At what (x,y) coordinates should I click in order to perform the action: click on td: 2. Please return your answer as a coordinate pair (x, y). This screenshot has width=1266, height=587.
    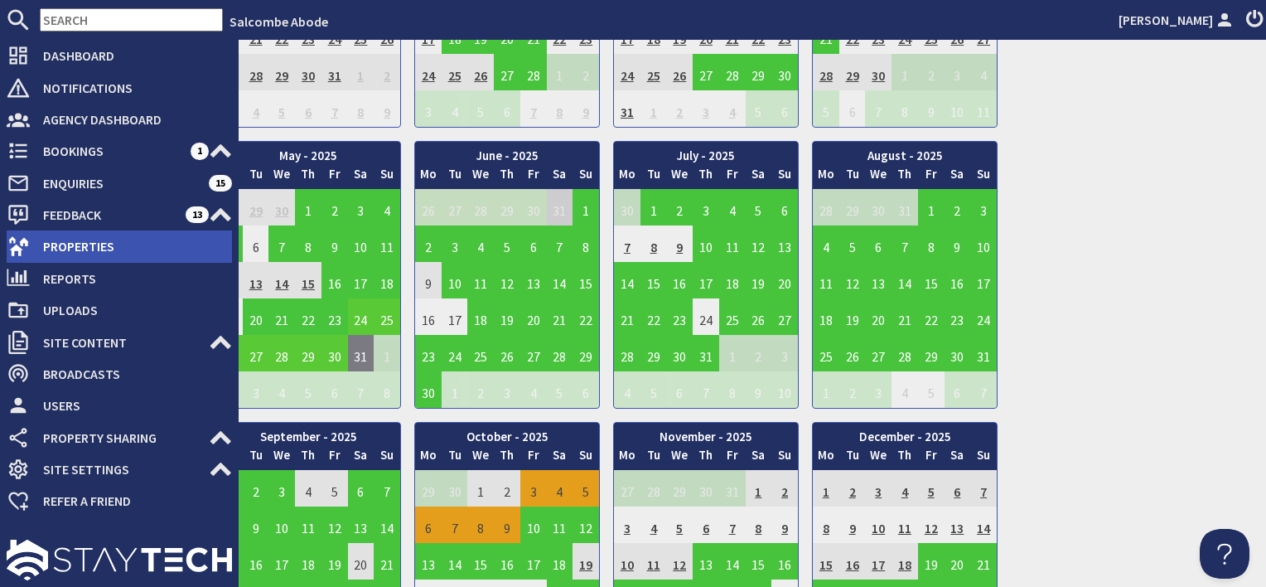
    Looking at the image, I should click on (335, 207).